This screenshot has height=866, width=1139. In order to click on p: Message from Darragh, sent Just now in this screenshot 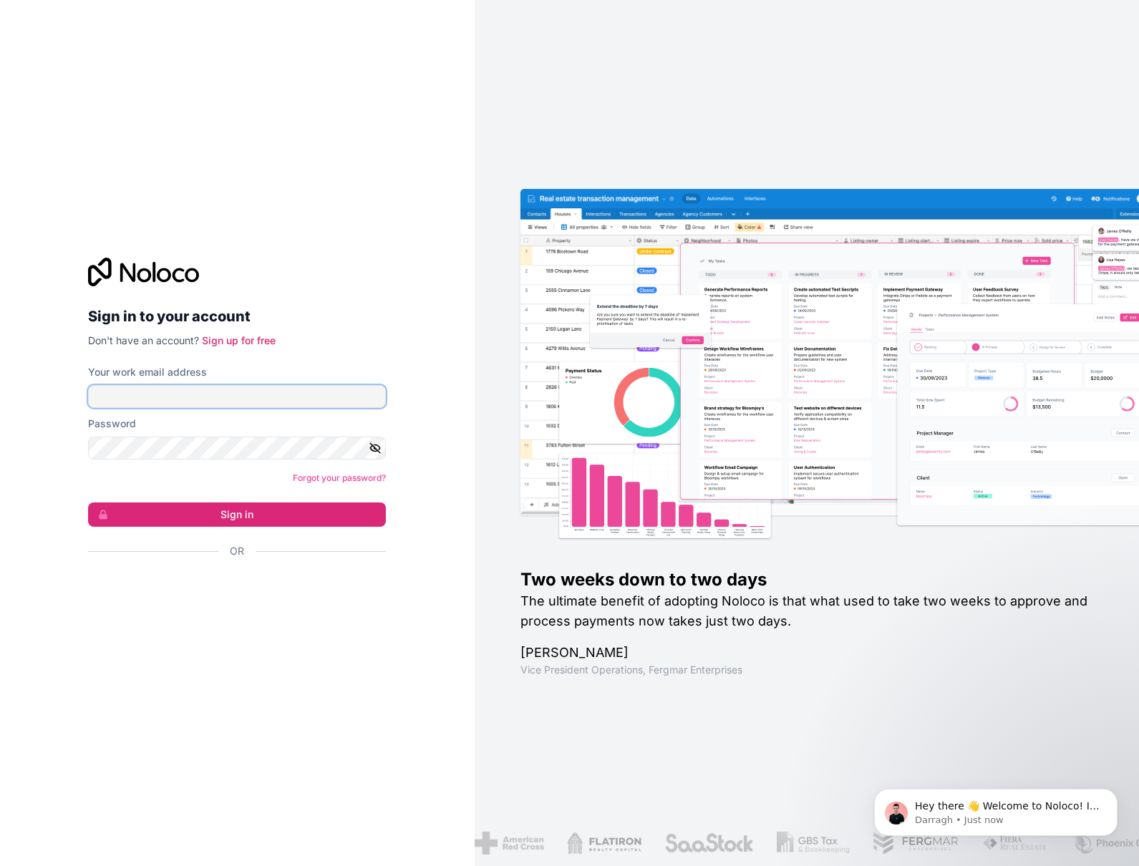, I will do `click(155, 62)`.